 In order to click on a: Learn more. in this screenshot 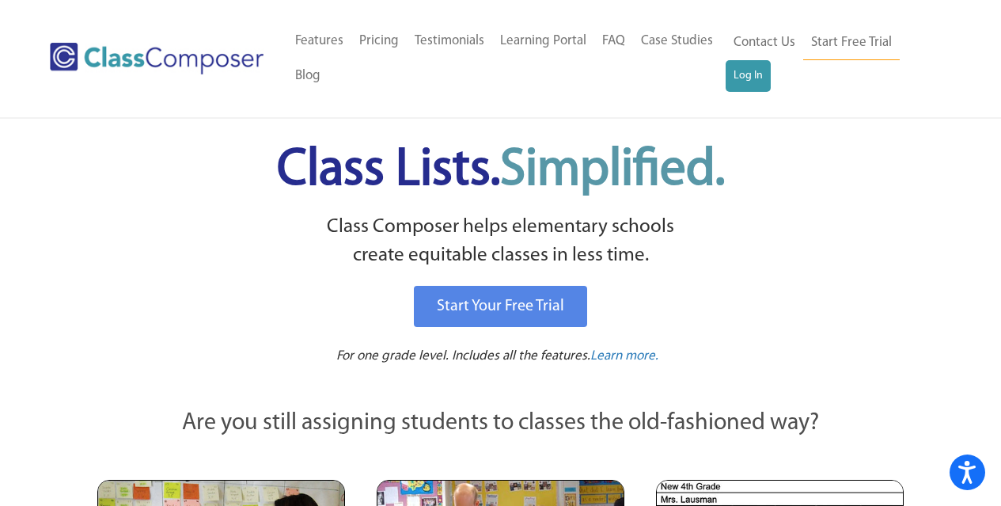, I will do `click(625, 356)`.